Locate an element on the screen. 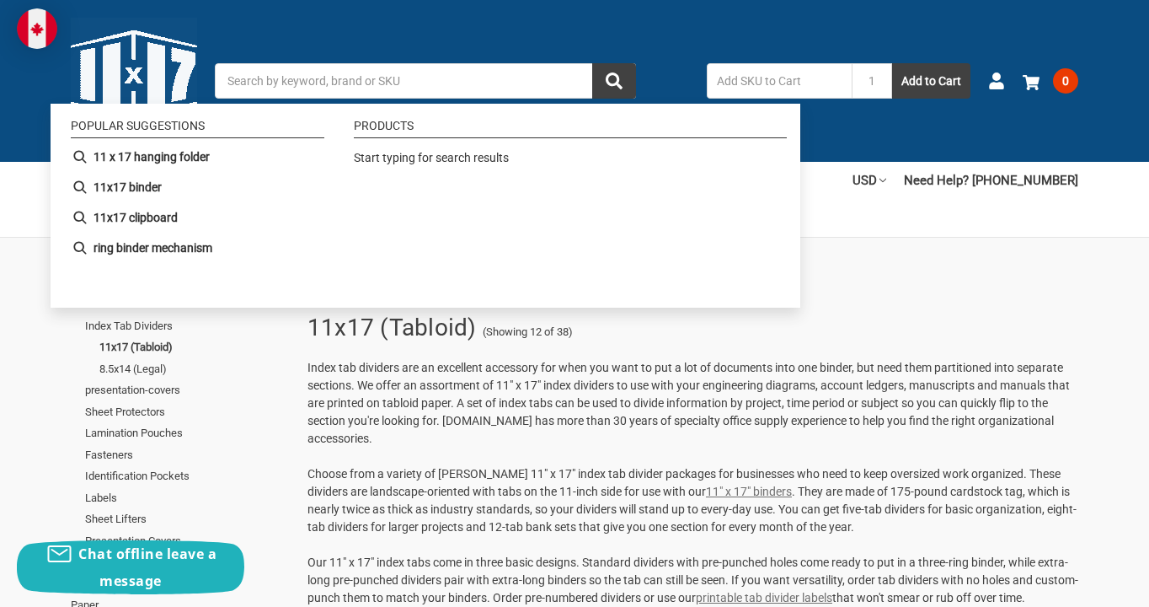 Image resolution: width=1149 pixels, height=607 pixels. b: ring binder mechanism is located at coordinates (152, 248).